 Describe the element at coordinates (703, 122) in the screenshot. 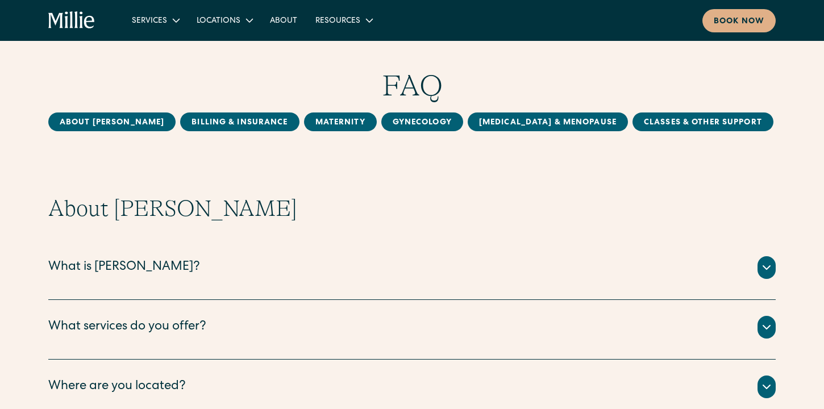

I see `a: Classes & Other Support` at that location.